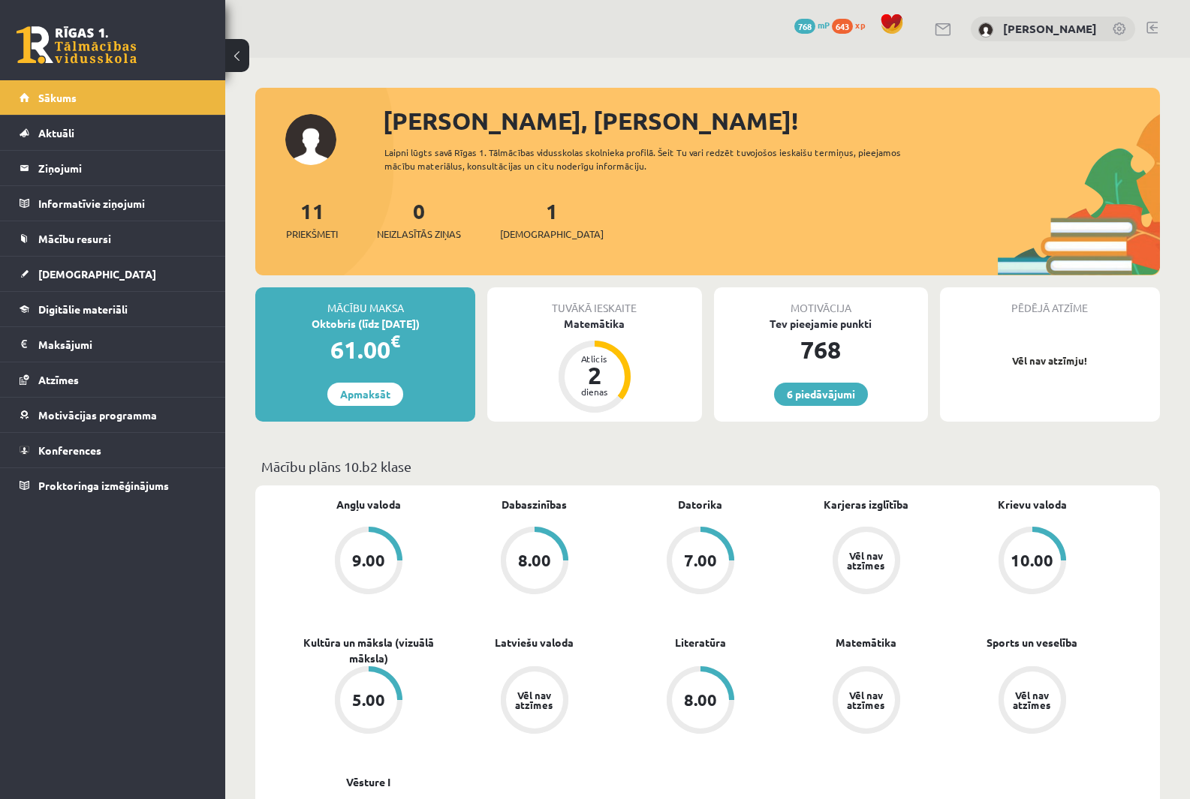 The width and height of the screenshot is (1190, 799). Describe the element at coordinates (811, 25) in the screenshot. I see `a: 768 mP` at that location.